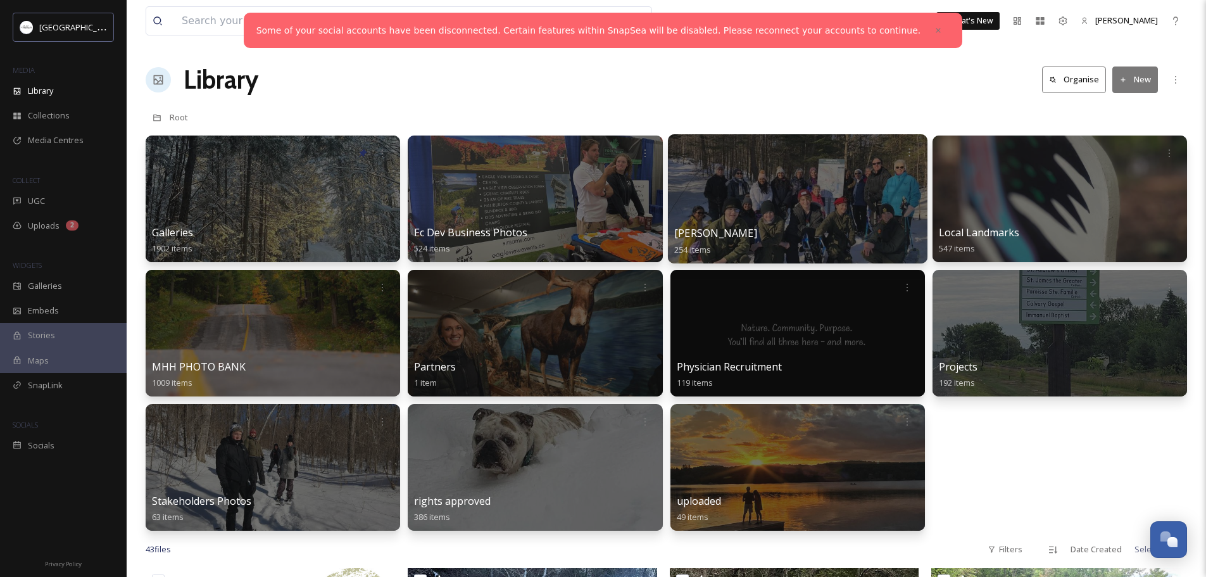 The width and height of the screenshot is (1206, 577). I want to click on span: 1 item, so click(425, 382).